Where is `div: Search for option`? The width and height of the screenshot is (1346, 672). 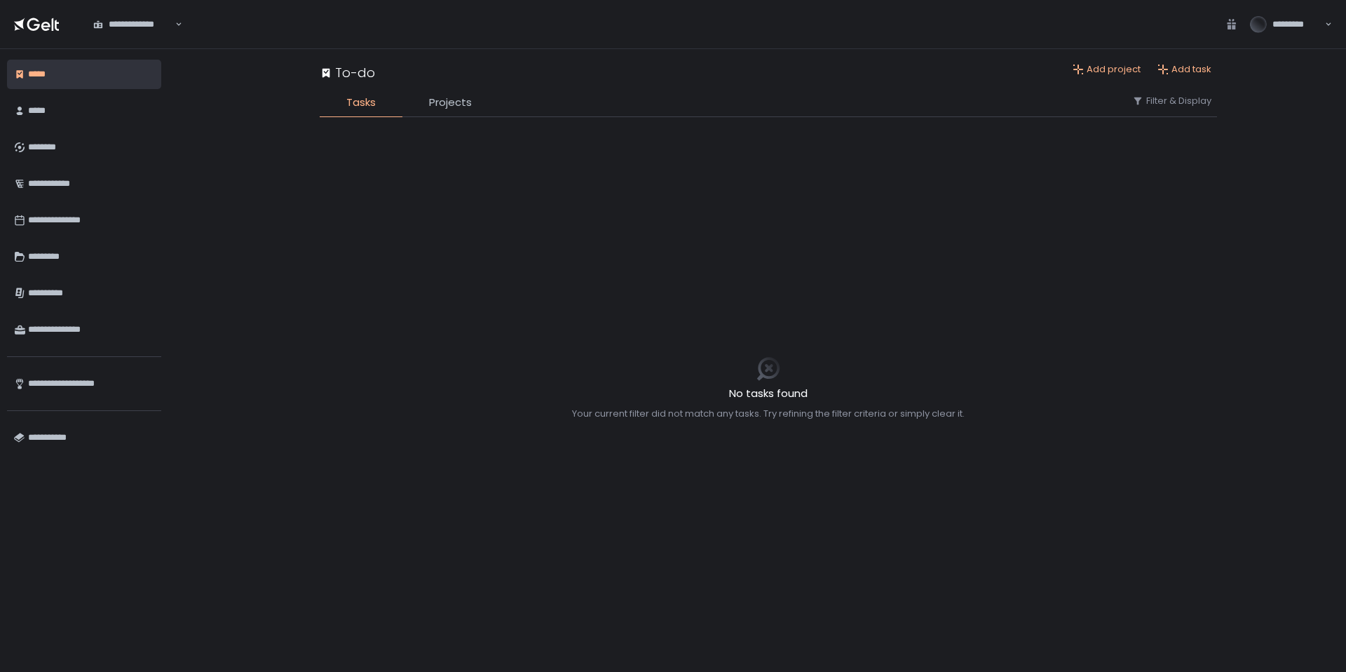
div: Search for option is located at coordinates (133, 25).